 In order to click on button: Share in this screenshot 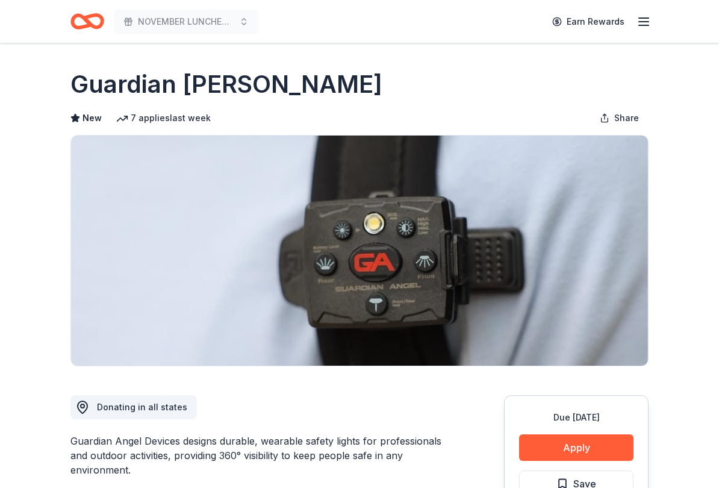, I will do `click(619, 118)`.